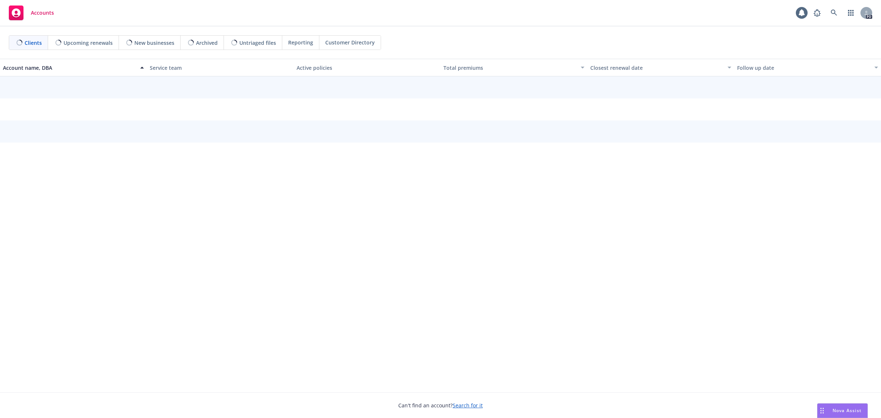 The image size is (881, 418). What do you see at coordinates (657, 68) in the screenshot?
I see `div: Closest renewal date` at bounding box center [657, 68].